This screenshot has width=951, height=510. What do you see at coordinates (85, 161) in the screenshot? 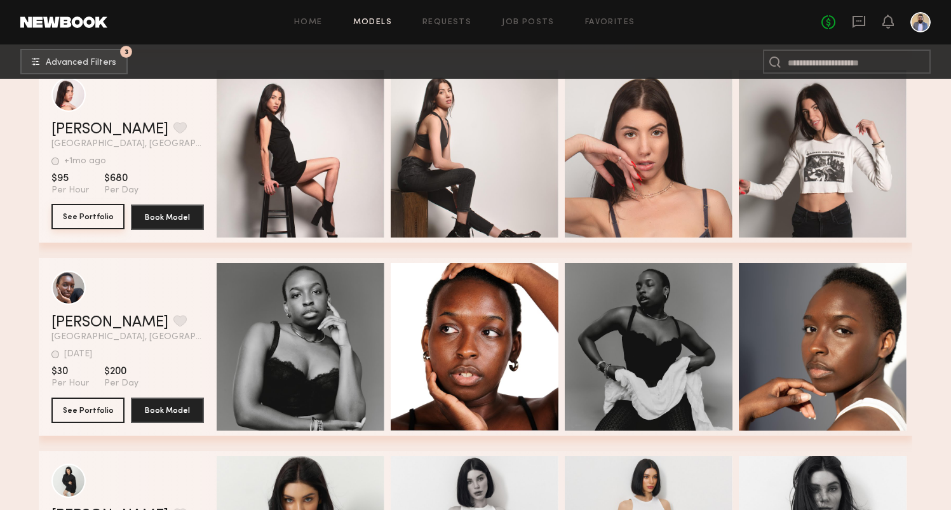
I see `div: +1mo ago` at bounding box center [85, 161].